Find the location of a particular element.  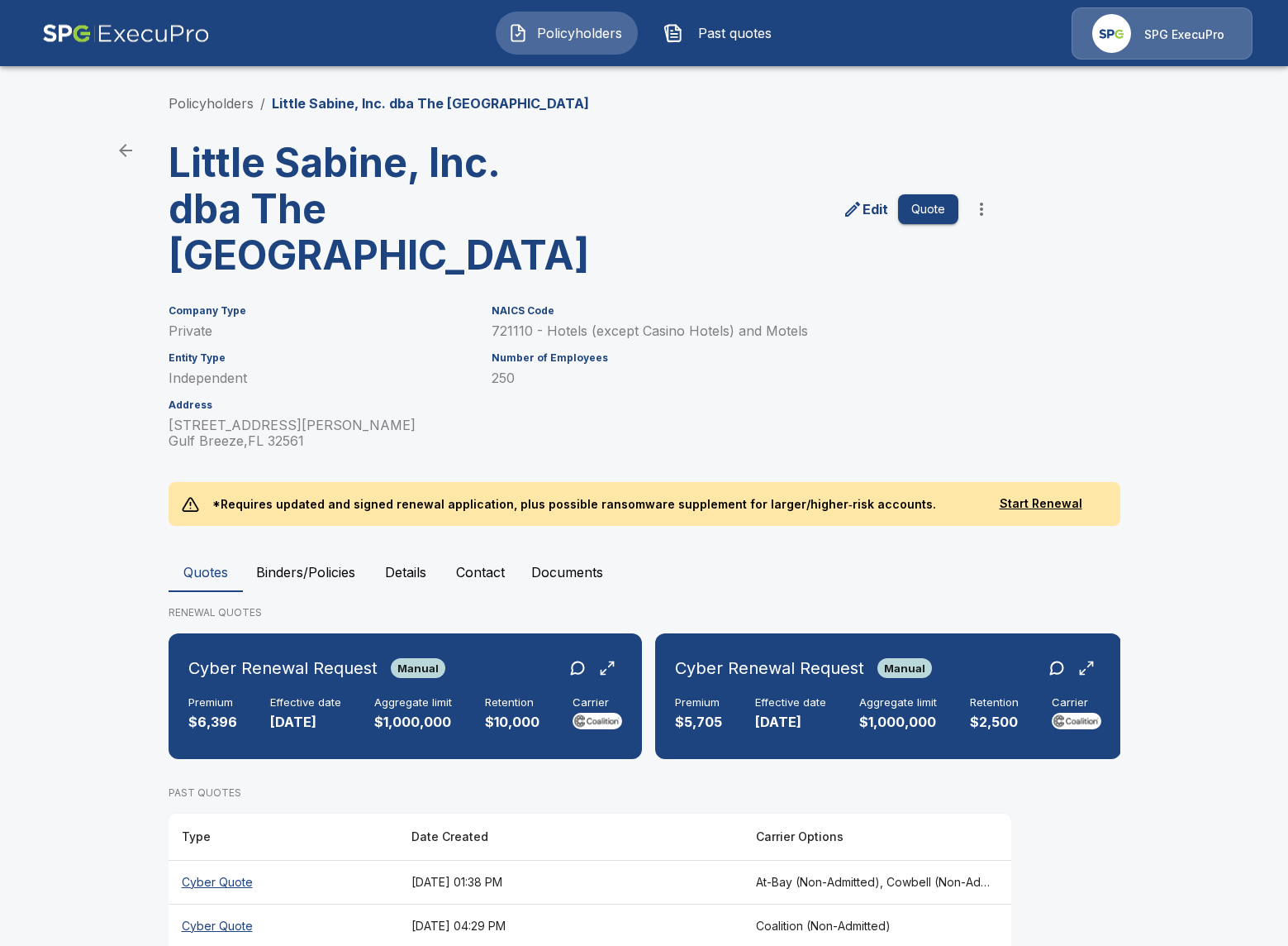

img: AA Logo is located at coordinates (125, 33).